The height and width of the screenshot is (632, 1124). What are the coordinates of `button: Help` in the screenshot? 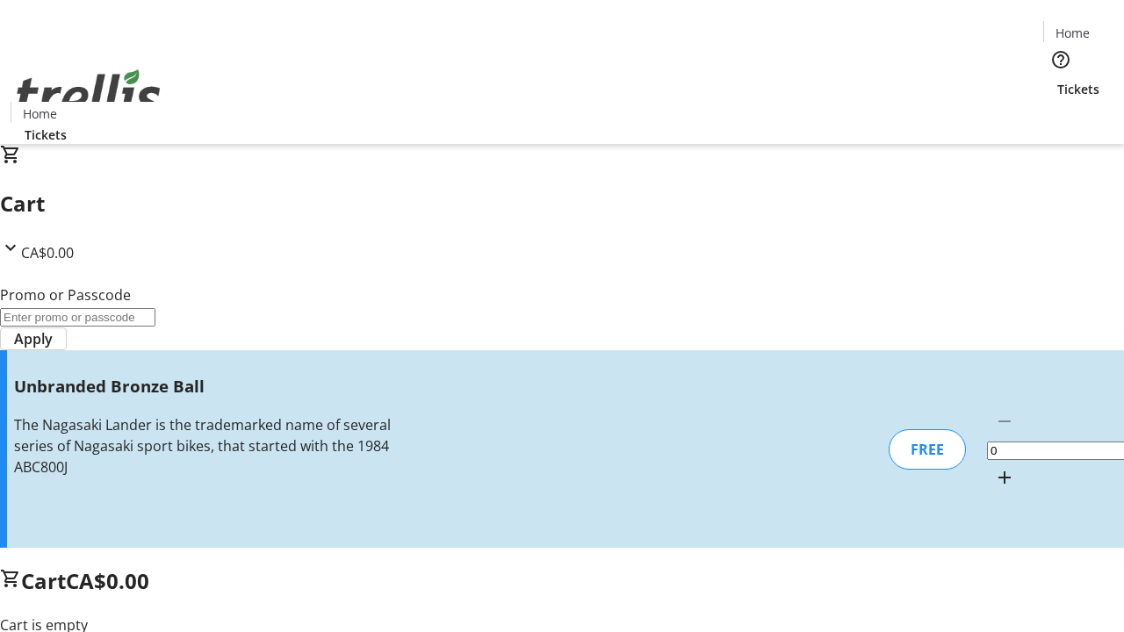 It's located at (1061, 60).